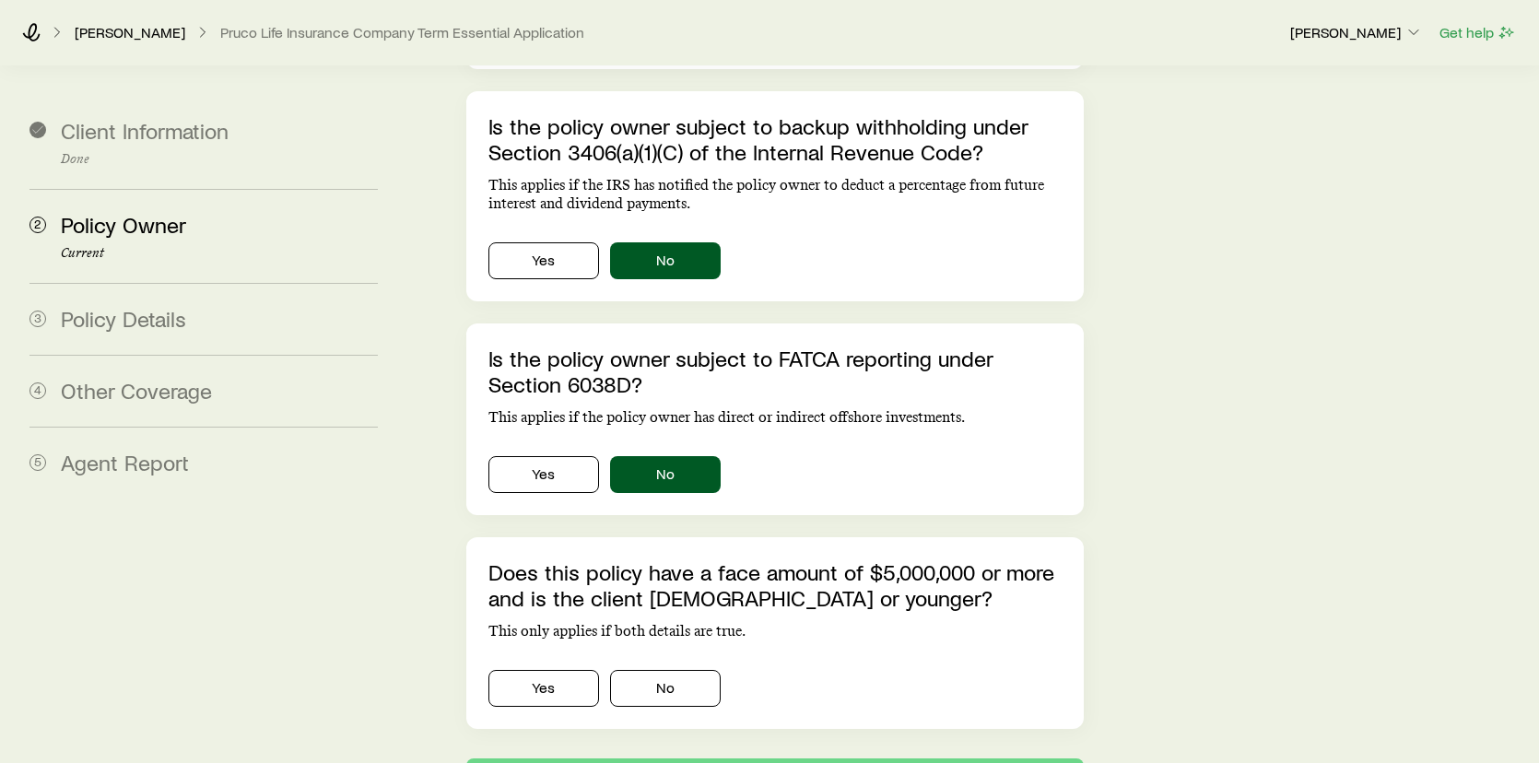 This screenshot has height=763, width=1539. What do you see at coordinates (775, 371) in the screenshot?
I see `p: Is the policy owner subject to FATCA reporting under Section 6038D?` at bounding box center [775, 371].